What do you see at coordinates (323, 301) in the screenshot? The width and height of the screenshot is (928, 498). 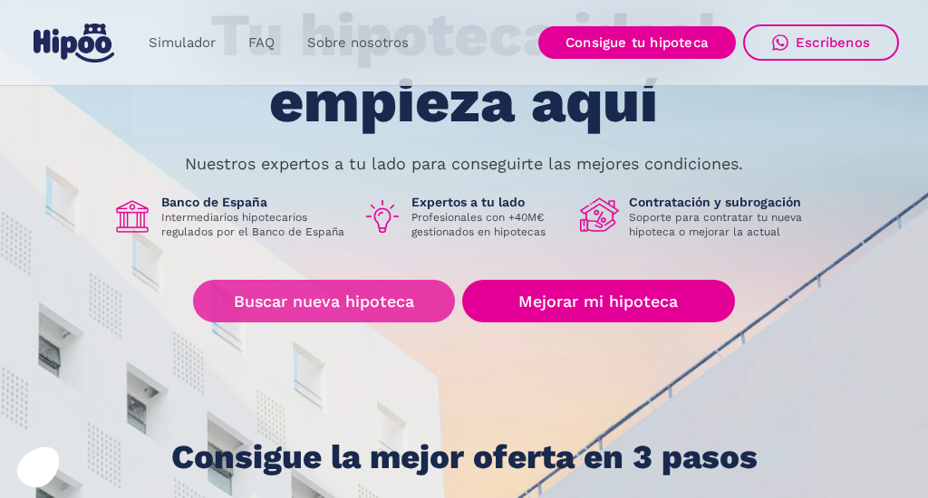 I see `a: Buscar nueva hipoteca` at bounding box center [323, 301].